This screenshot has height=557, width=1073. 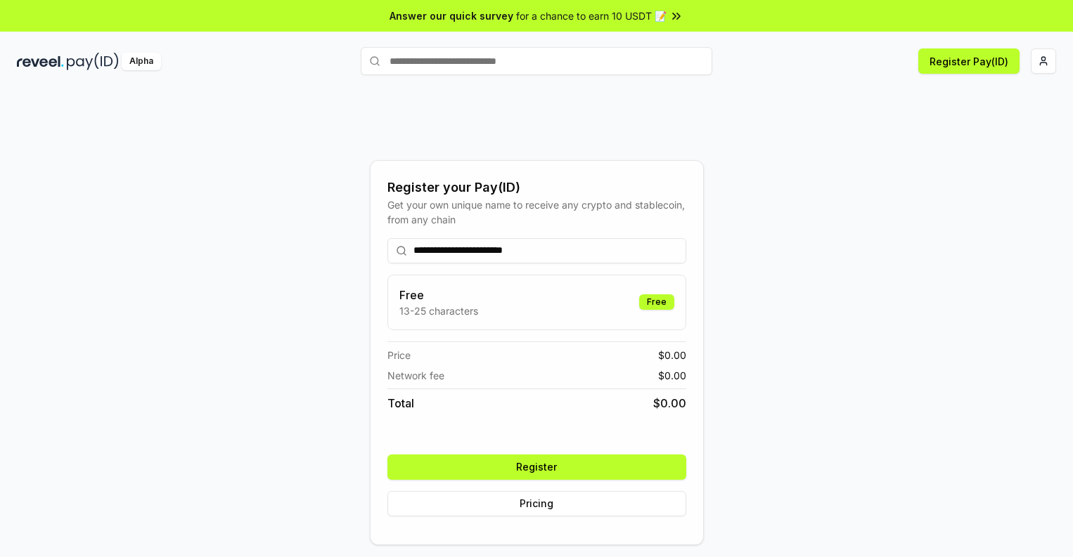 What do you see at coordinates (415, 375) in the screenshot?
I see `span: Network fee` at bounding box center [415, 375].